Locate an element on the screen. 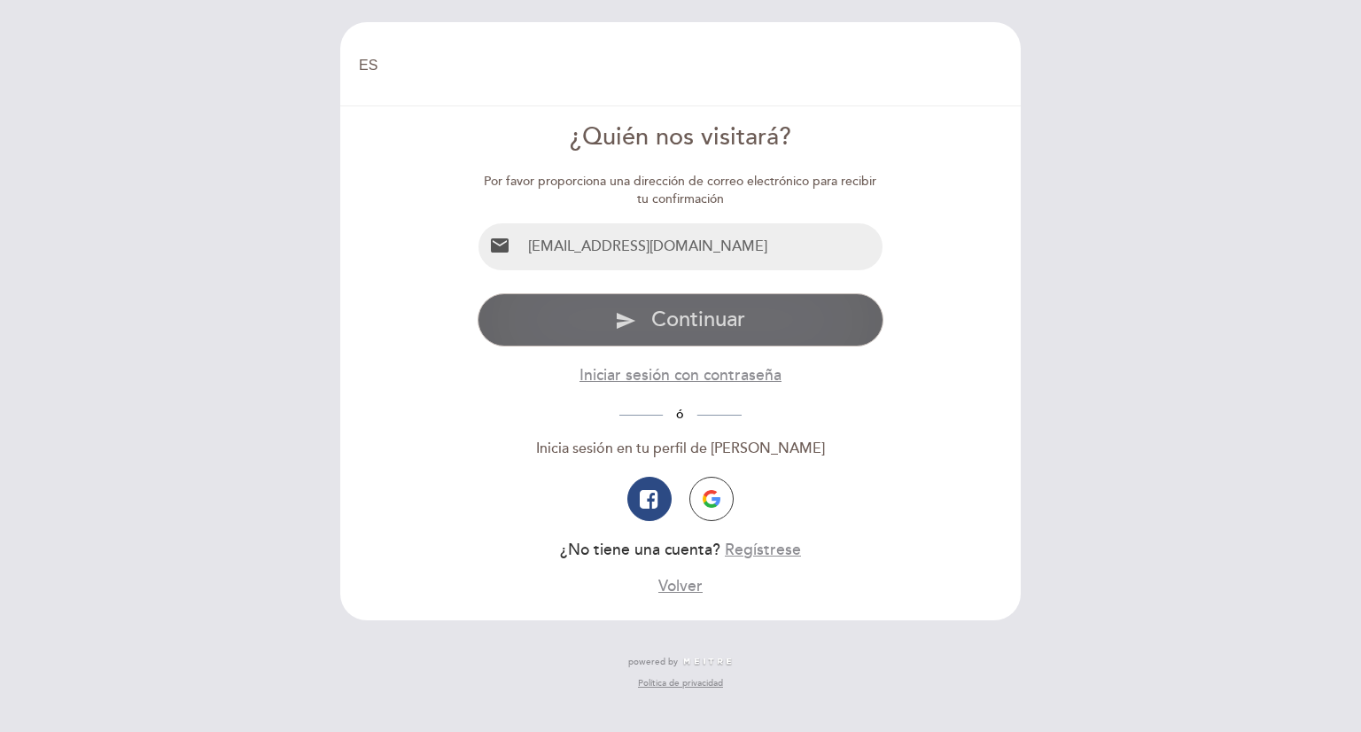  input: Email is located at coordinates (702, 246).